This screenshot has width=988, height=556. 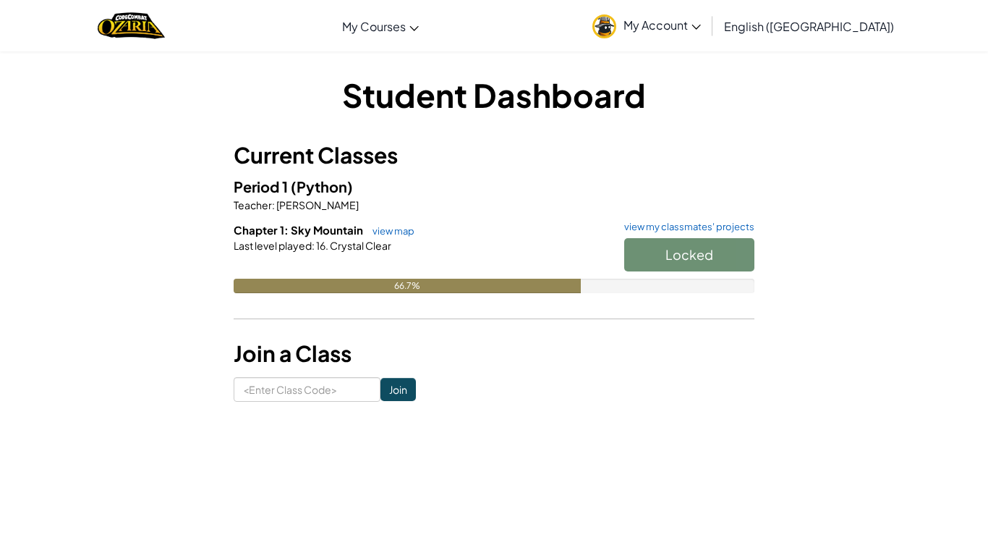 What do you see at coordinates (299, 229) in the screenshot?
I see `span: Chapter 1: Sky Mountain` at bounding box center [299, 229].